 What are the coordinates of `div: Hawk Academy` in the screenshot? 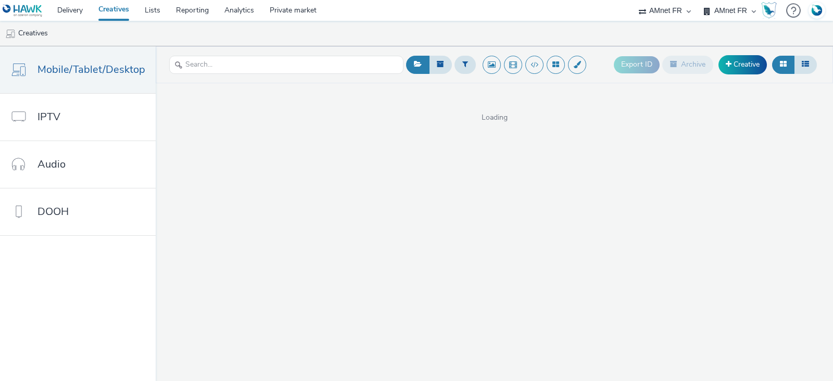 It's located at (769, 10).